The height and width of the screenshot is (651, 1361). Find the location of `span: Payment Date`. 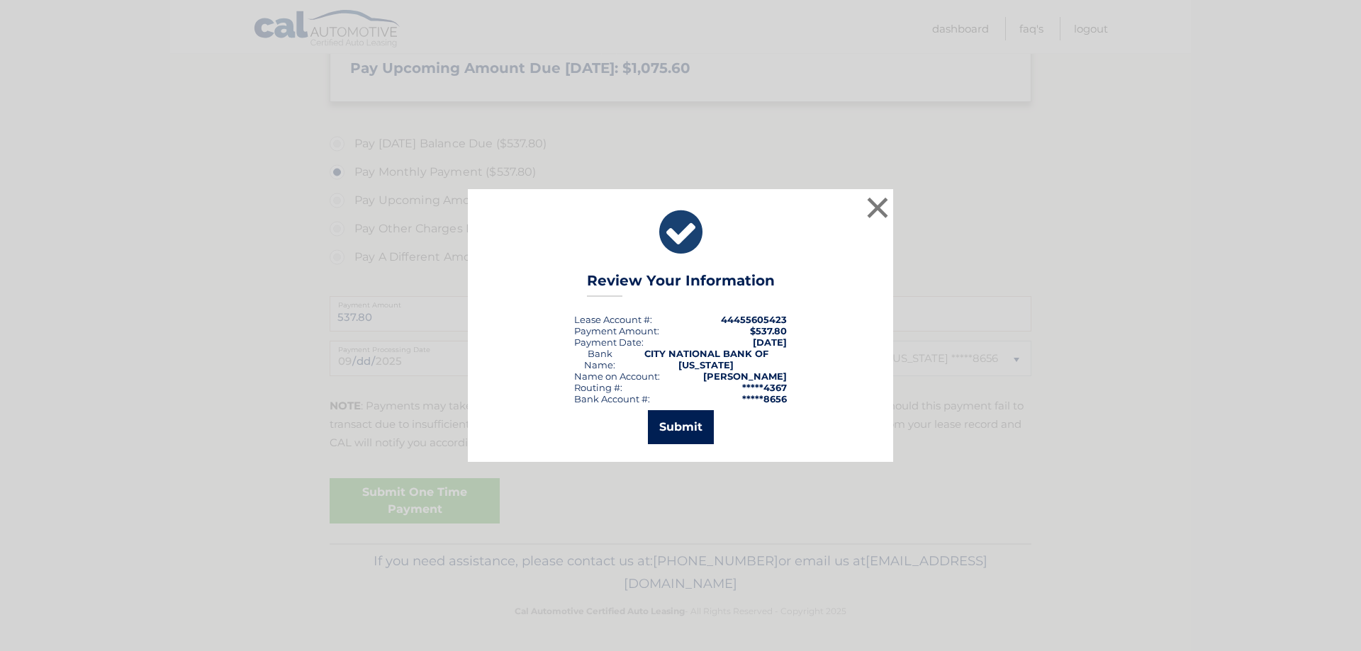

span: Payment Date is located at coordinates (607, 342).